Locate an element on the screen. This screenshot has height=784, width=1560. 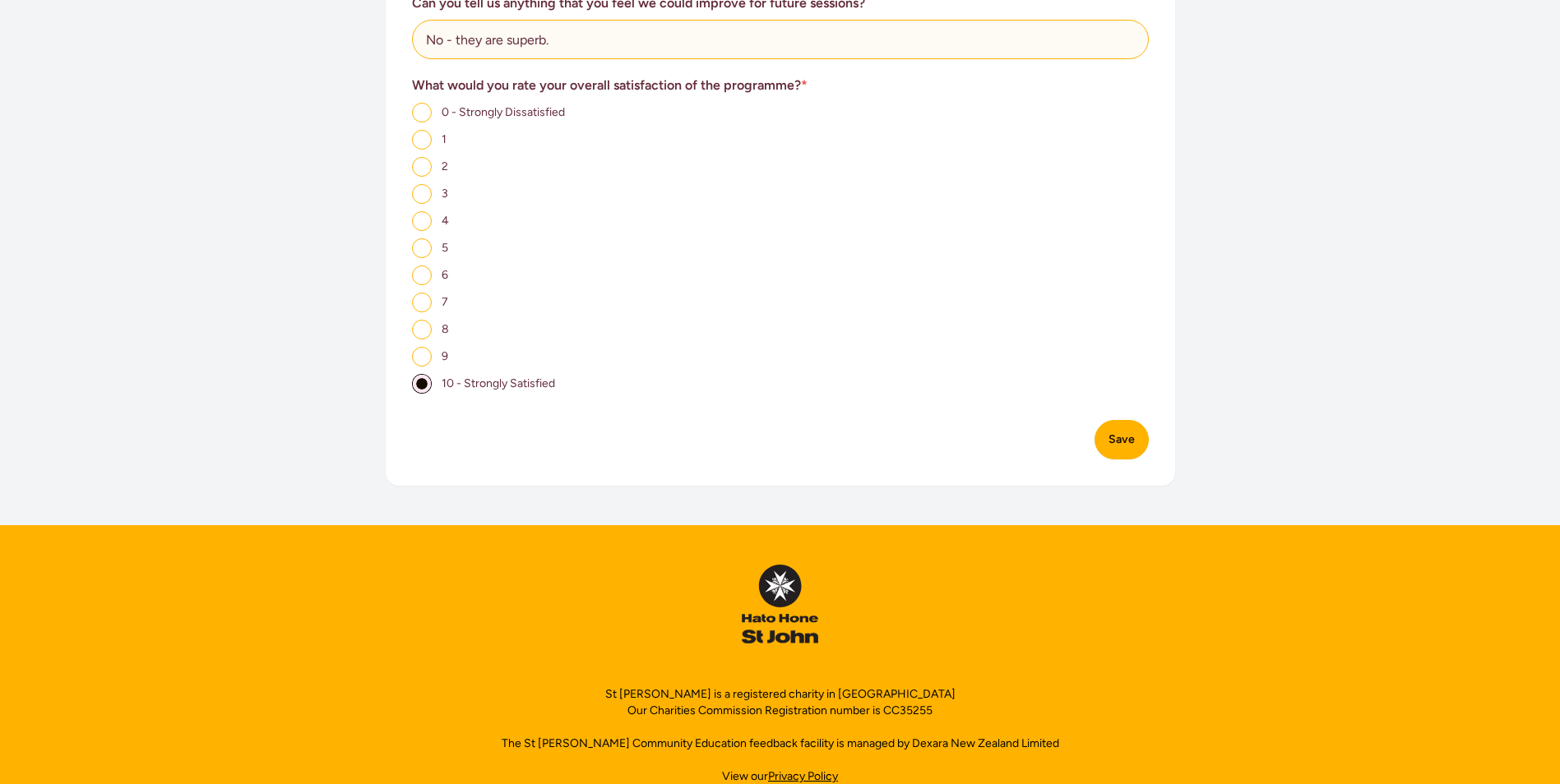
span: 0 - Strongly Dissatisfied is located at coordinates (504, 112).